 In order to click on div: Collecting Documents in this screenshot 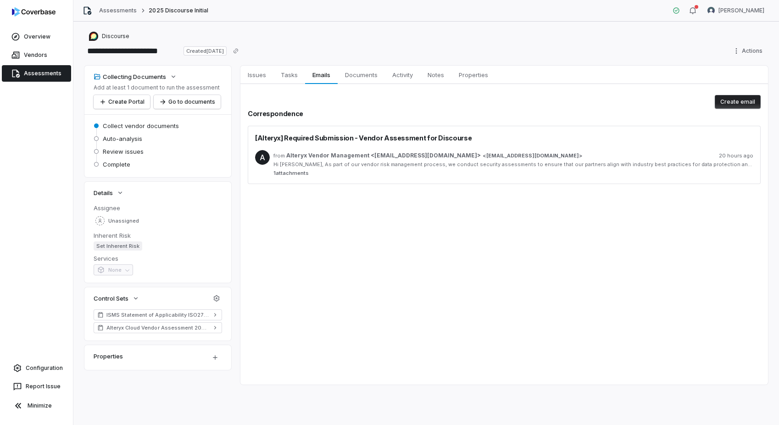, I will do `click(130, 77)`.